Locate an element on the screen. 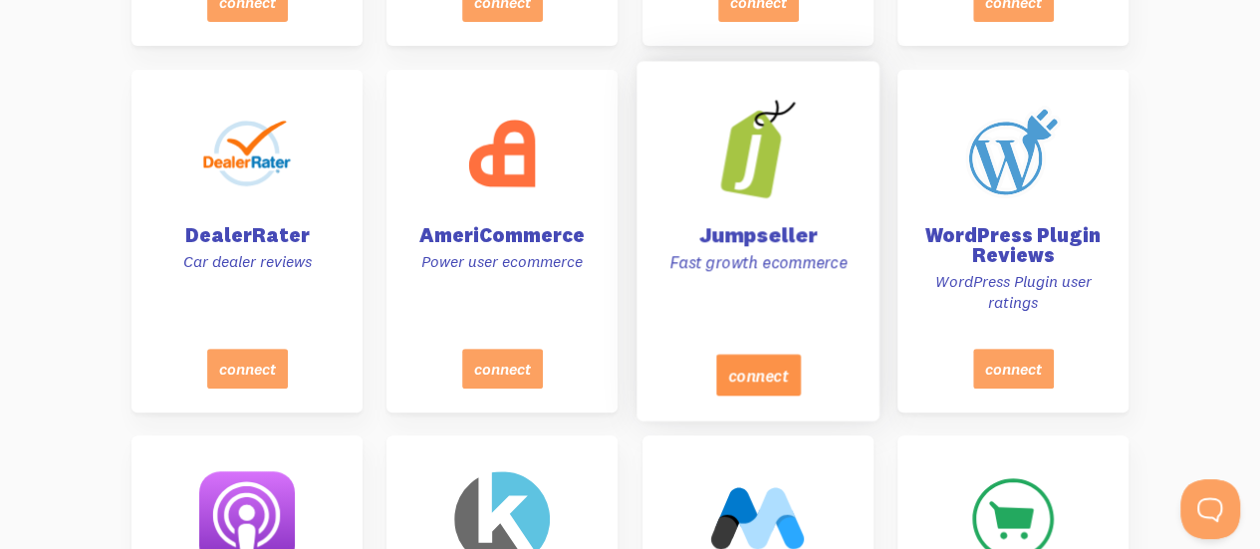 Image resolution: width=1260 pixels, height=549 pixels. p: Fast growth ecommerce is located at coordinates (757, 262).